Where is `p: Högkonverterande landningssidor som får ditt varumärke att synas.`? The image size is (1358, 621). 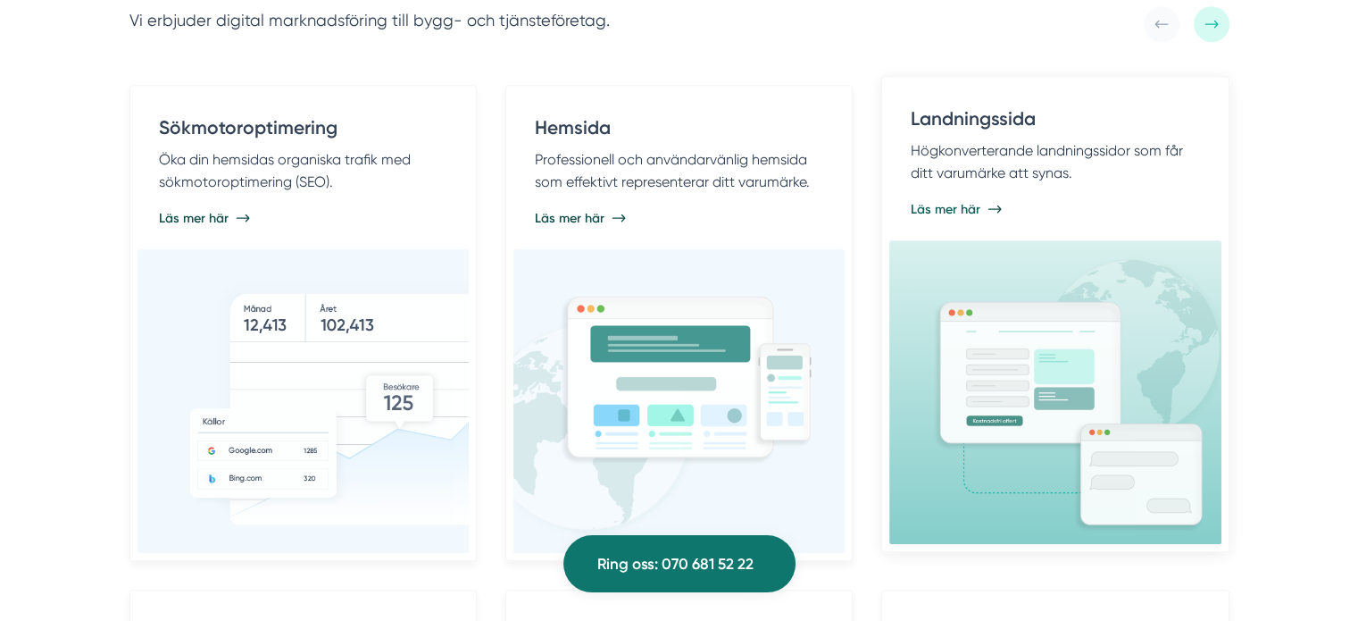 p: Högkonverterande landningssidor som får ditt varumärke att synas. is located at coordinates (1055, 162).